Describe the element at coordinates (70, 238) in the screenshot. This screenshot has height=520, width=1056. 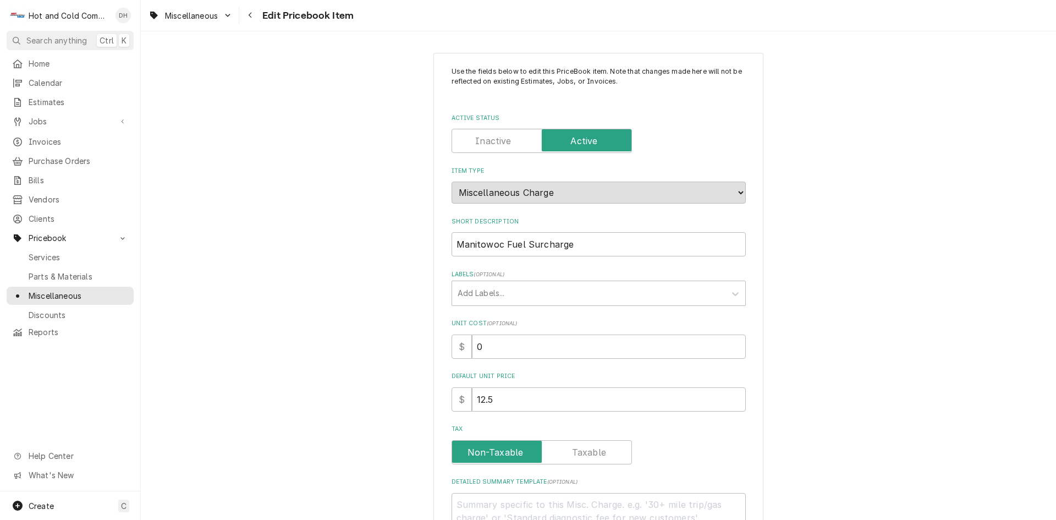
I see `a: Go to Pricebook` at that location.